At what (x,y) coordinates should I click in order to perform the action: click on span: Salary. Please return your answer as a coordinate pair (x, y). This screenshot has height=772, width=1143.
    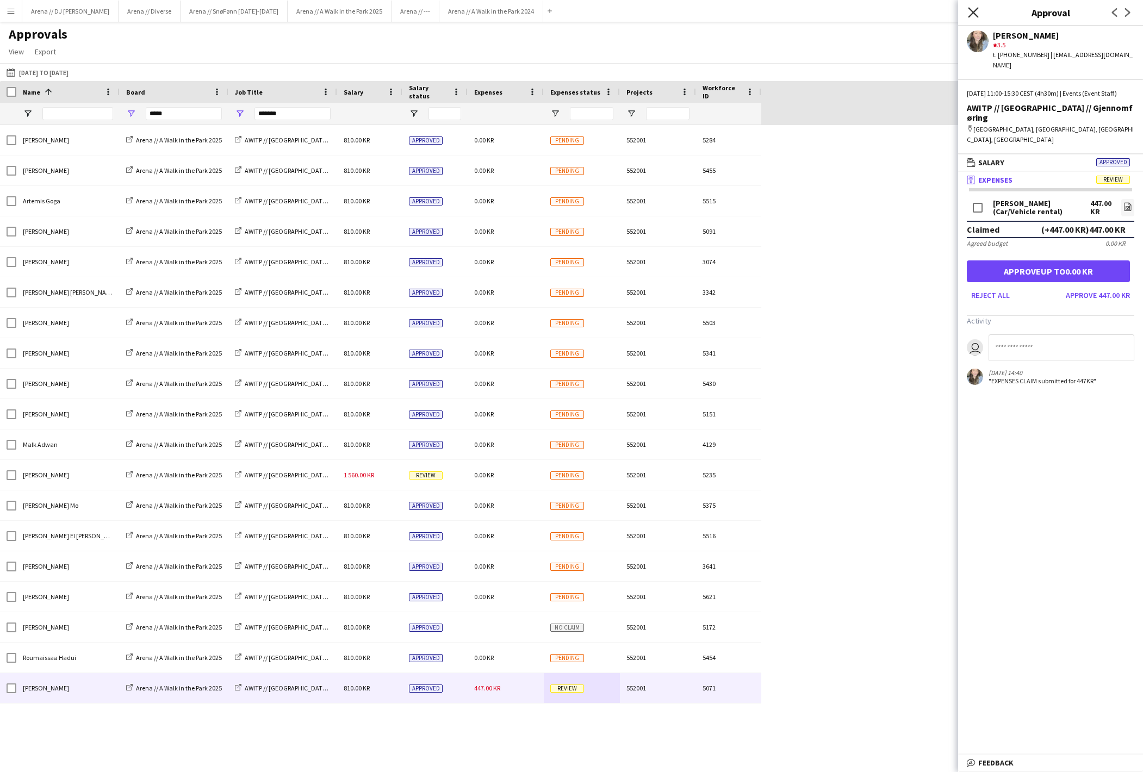
    Looking at the image, I should click on (353, 92).